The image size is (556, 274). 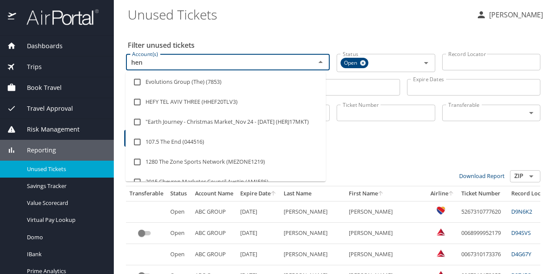 I want to click on th: Status, so click(x=179, y=194).